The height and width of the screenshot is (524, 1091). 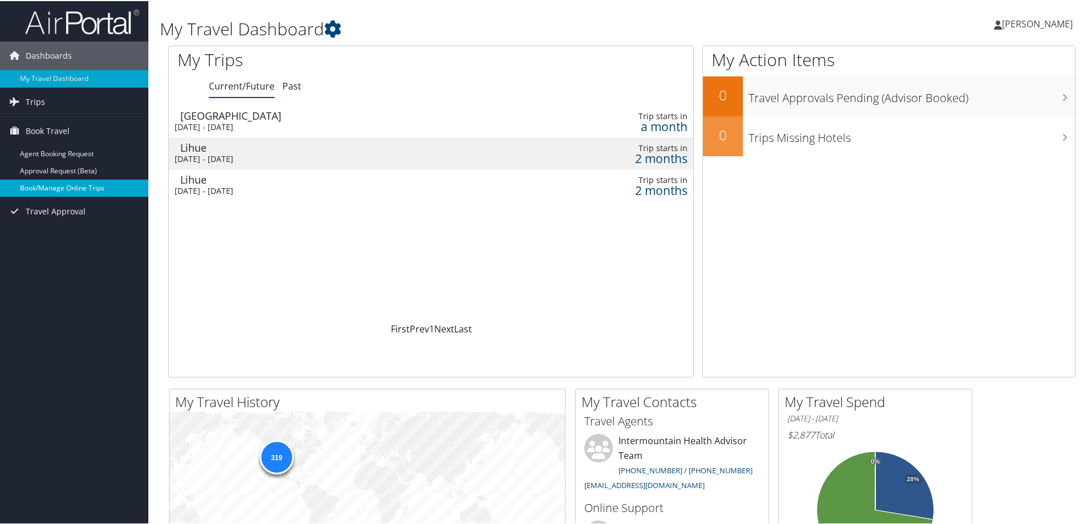 What do you see at coordinates (463, 328) in the screenshot?
I see `a: Last` at bounding box center [463, 328].